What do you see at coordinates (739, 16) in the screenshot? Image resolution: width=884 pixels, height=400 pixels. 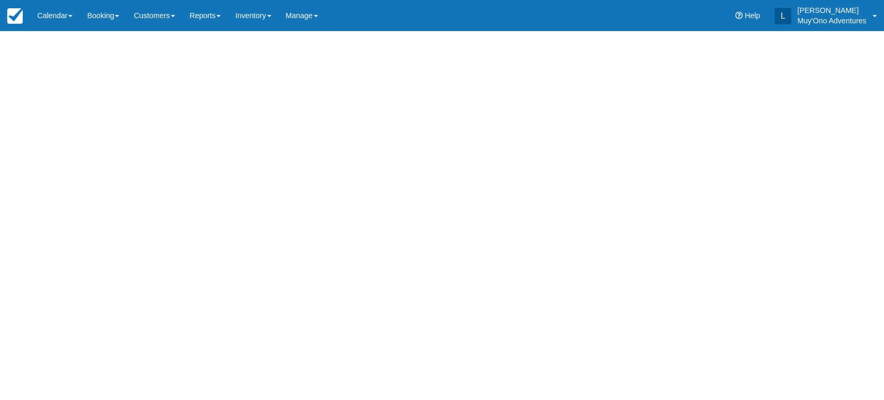 I see `i: Help` at bounding box center [739, 16].